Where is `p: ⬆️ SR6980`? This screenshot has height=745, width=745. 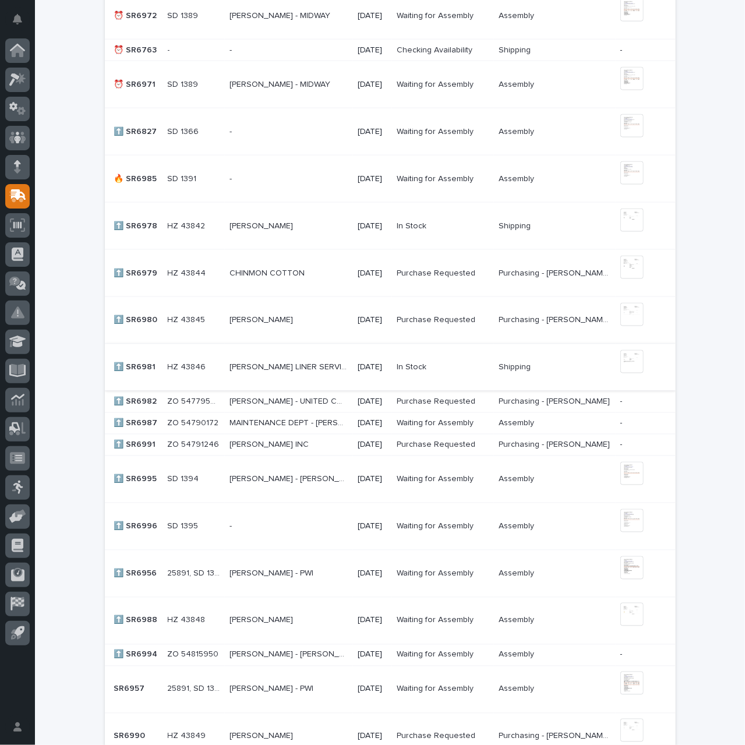 p: ⬆️ SR6980 is located at coordinates (137, 319).